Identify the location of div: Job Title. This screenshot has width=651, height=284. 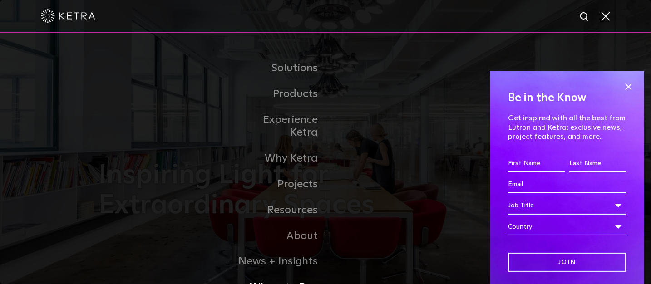
(567, 206).